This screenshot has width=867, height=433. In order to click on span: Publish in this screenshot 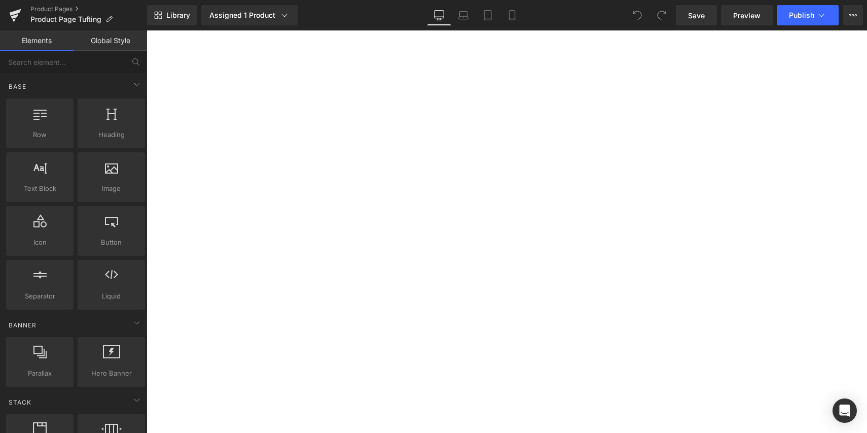, I will do `click(802, 15)`.